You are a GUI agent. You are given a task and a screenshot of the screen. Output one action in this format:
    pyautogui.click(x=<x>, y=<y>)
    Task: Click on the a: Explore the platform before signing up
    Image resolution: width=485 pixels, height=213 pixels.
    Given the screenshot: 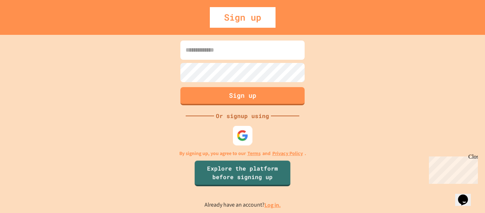 What is the action you would take?
    pyautogui.click(x=243, y=173)
    